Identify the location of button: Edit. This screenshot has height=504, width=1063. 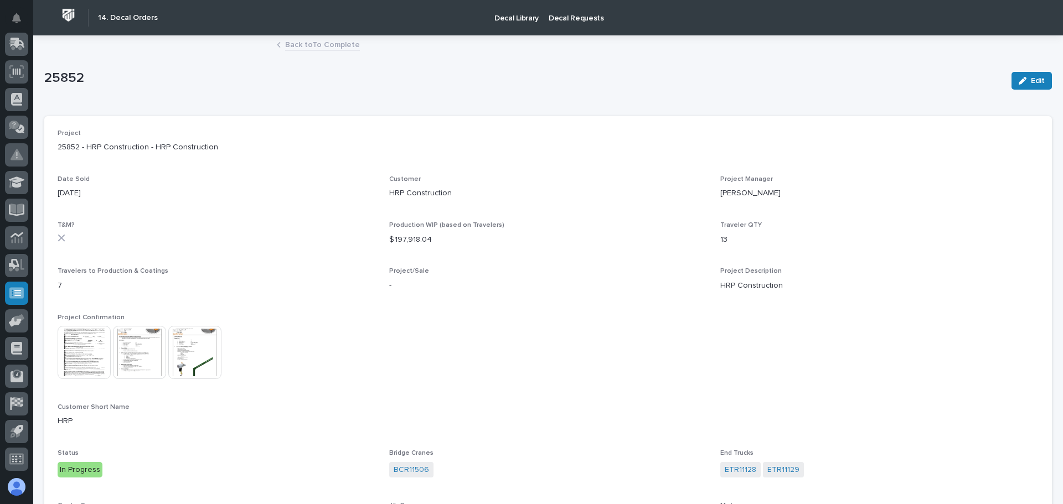
(1031, 81).